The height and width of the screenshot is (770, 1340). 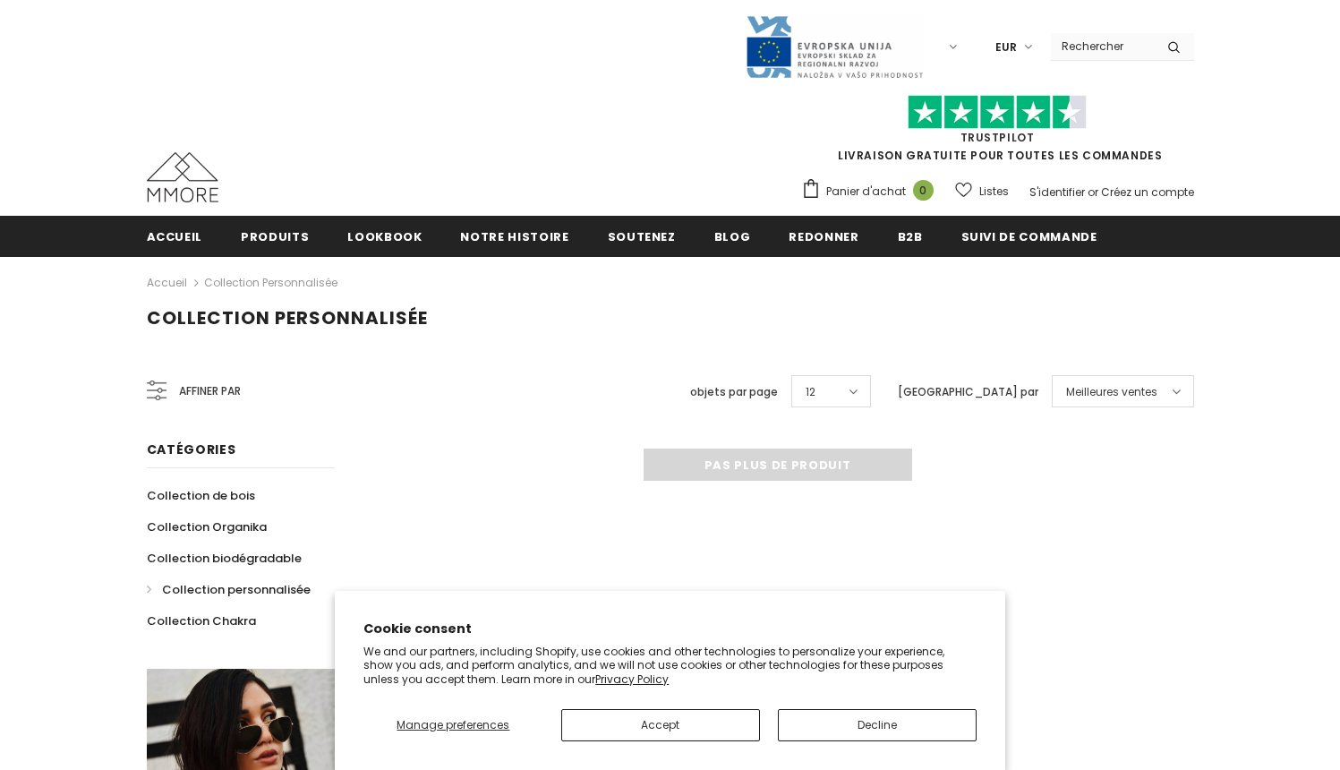 I want to click on a: Produits, so click(x=275, y=235).